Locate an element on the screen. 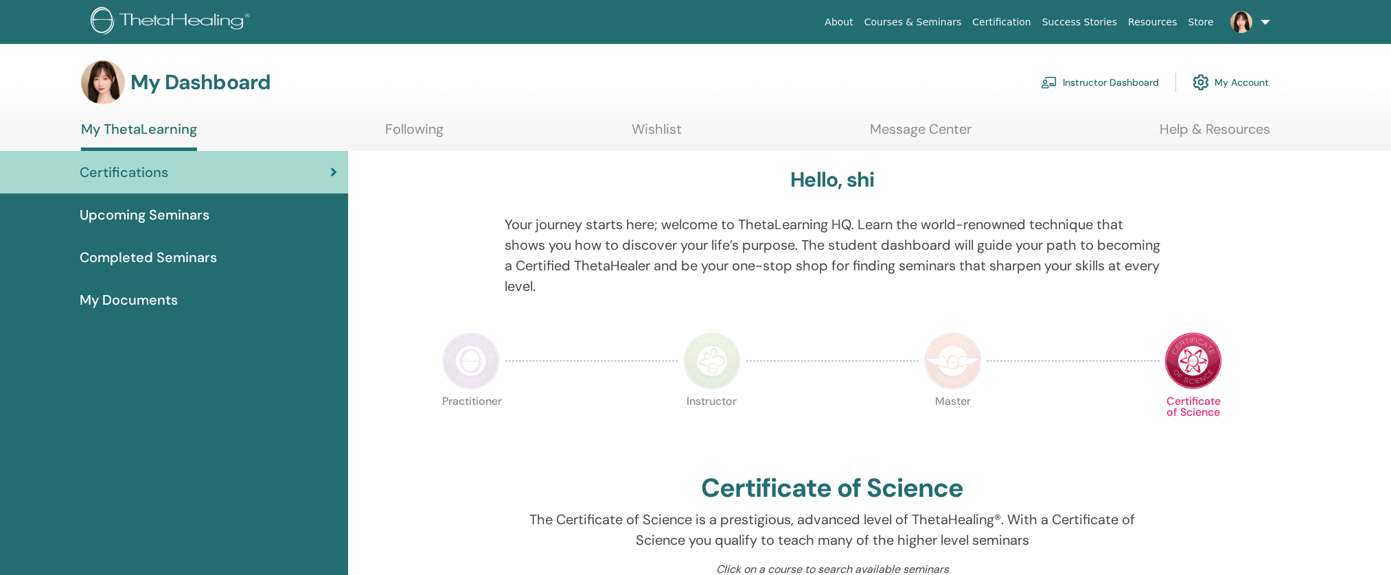 Image resolution: width=1391 pixels, height=575 pixels. img: Practitioner is located at coordinates (471, 361).